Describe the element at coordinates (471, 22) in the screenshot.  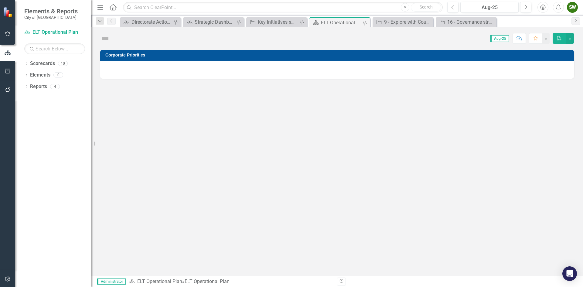
I see `div: 16 - Governance structure` at that location.